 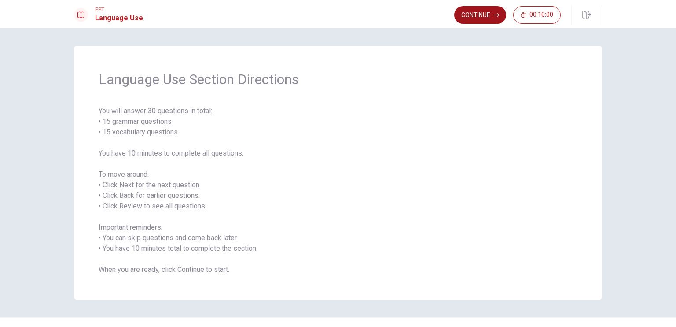 What do you see at coordinates (119, 18) in the screenshot?
I see `h1: Language Use` at bounding box center [119, 18].